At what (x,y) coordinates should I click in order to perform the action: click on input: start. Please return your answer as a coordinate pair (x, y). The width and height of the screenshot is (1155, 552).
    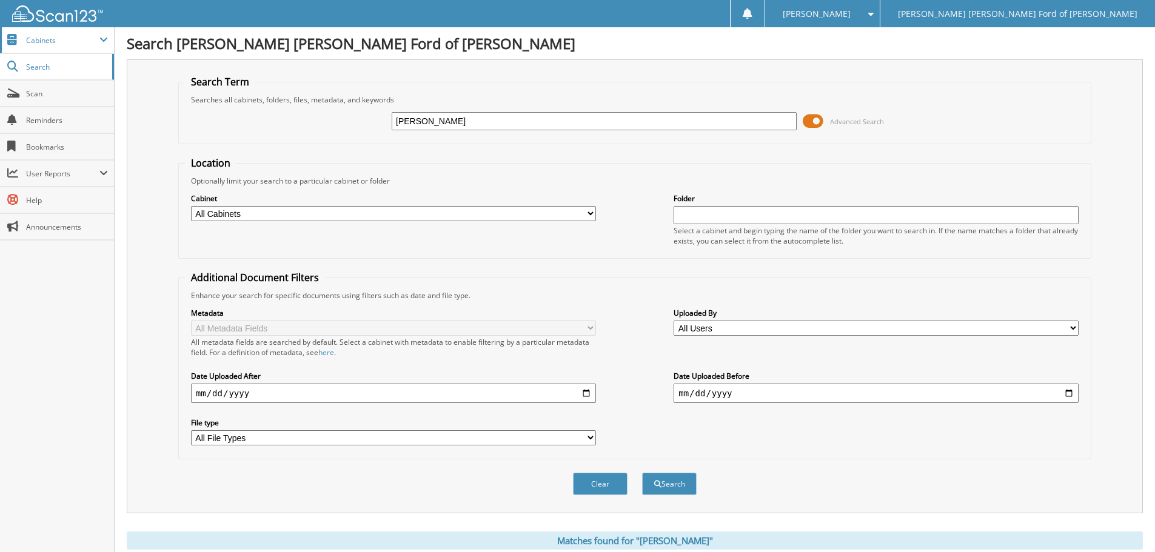
    Looking at the image, I should click on (393, 393).